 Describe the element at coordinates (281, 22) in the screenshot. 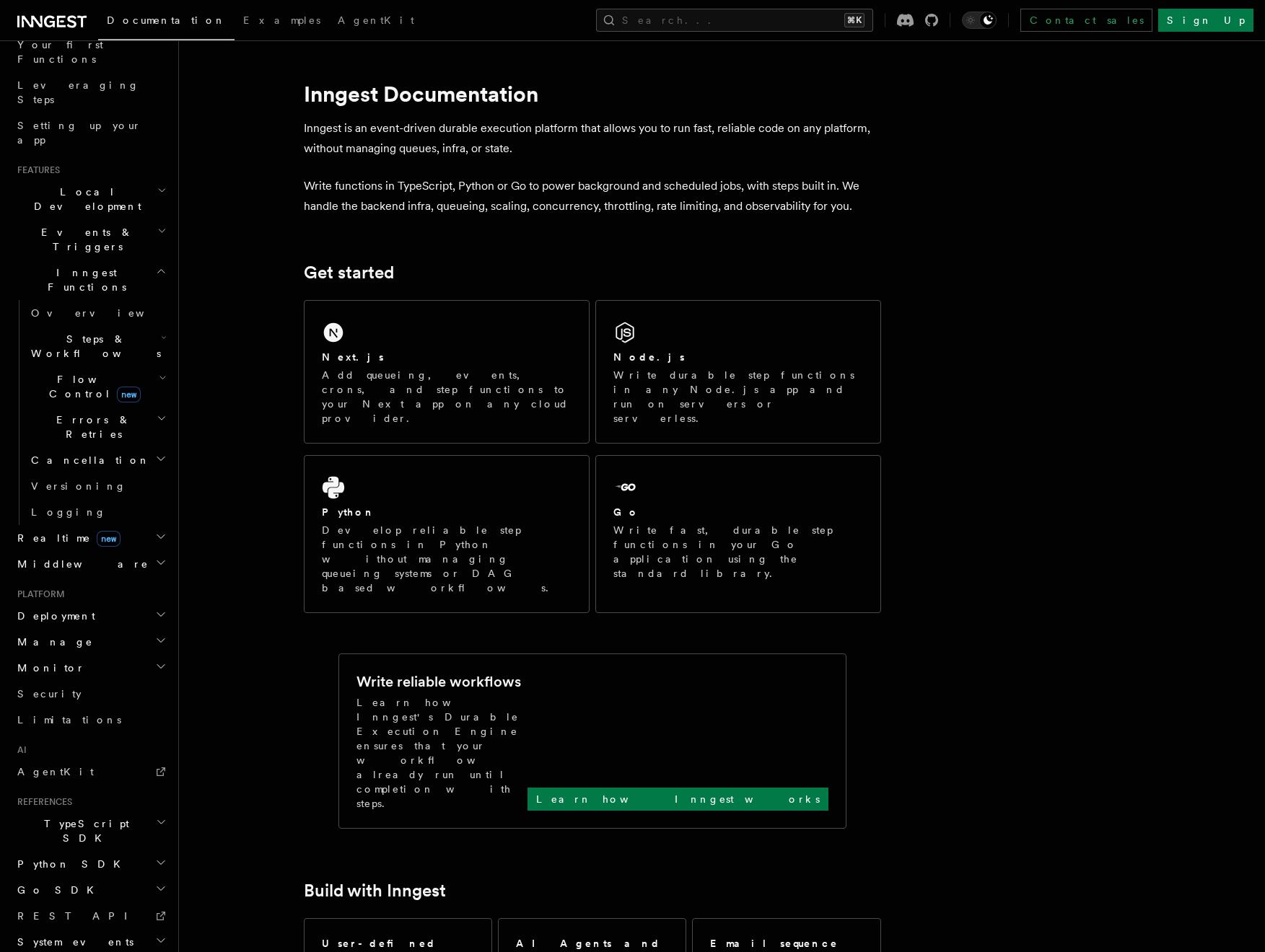

I see `a: Examples` at that location.